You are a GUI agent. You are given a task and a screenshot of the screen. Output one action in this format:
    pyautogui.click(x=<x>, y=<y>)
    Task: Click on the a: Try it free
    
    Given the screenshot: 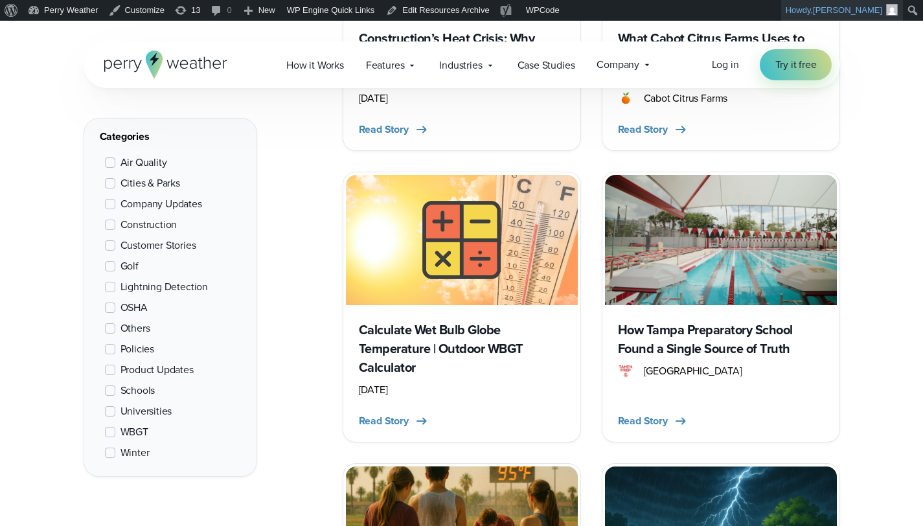 What is the action you would take?
    pyautogui.click(x=796, y=65)
    